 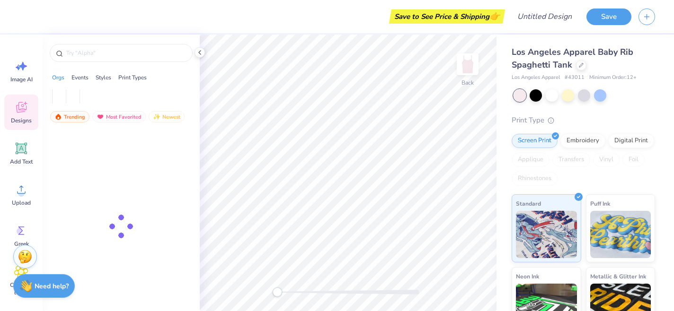 What do you see at coordinates (574, 78) in the screenshot?
I see `span: # 43011` at bounding box center [574, 78].